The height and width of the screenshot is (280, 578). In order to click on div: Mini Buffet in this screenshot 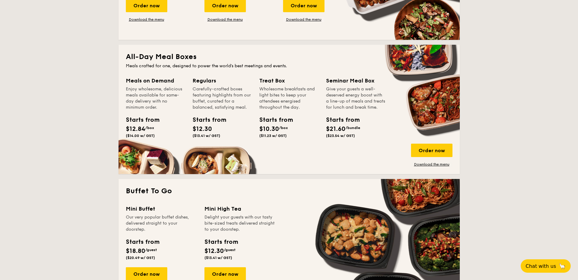, I will do `click(161, 209)`.